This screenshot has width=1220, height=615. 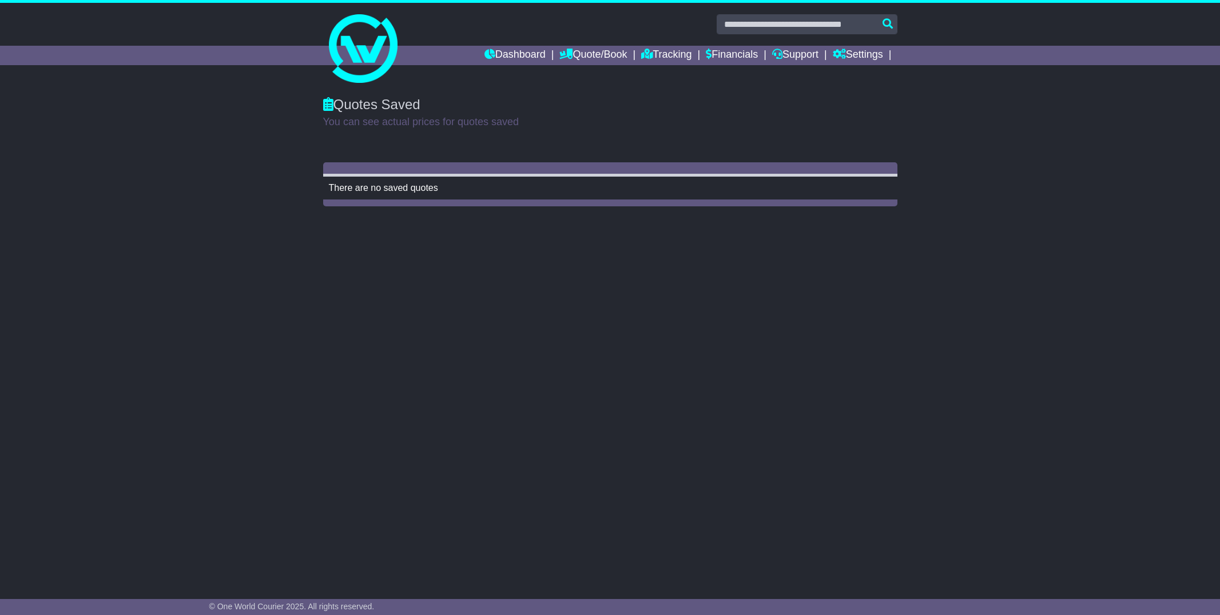 What do you see at coordinates (292, 607) in the screenshot?
I see `span: © One World Courier 2025. All rights reserved.` at bounding box center [292, 607].